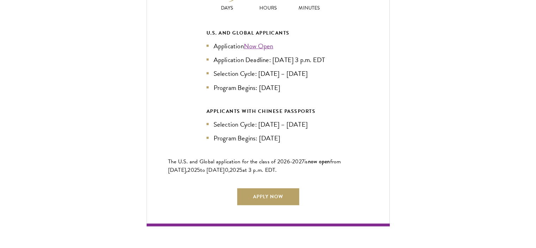  I want to click on span: at 3 p.m. EDT., so click(260, 170).